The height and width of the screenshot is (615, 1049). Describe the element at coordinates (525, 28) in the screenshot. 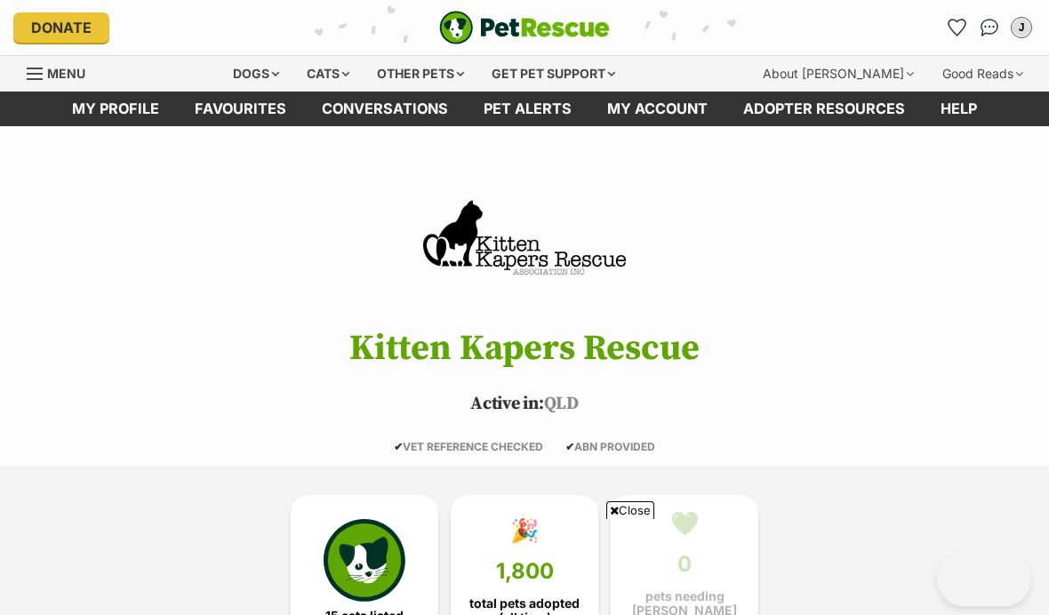

I see `img: logo-e224e6f780fb5917bec1dbf3a21bbac754714ae5b6737aabdf751b685950b380.svg` at that location.